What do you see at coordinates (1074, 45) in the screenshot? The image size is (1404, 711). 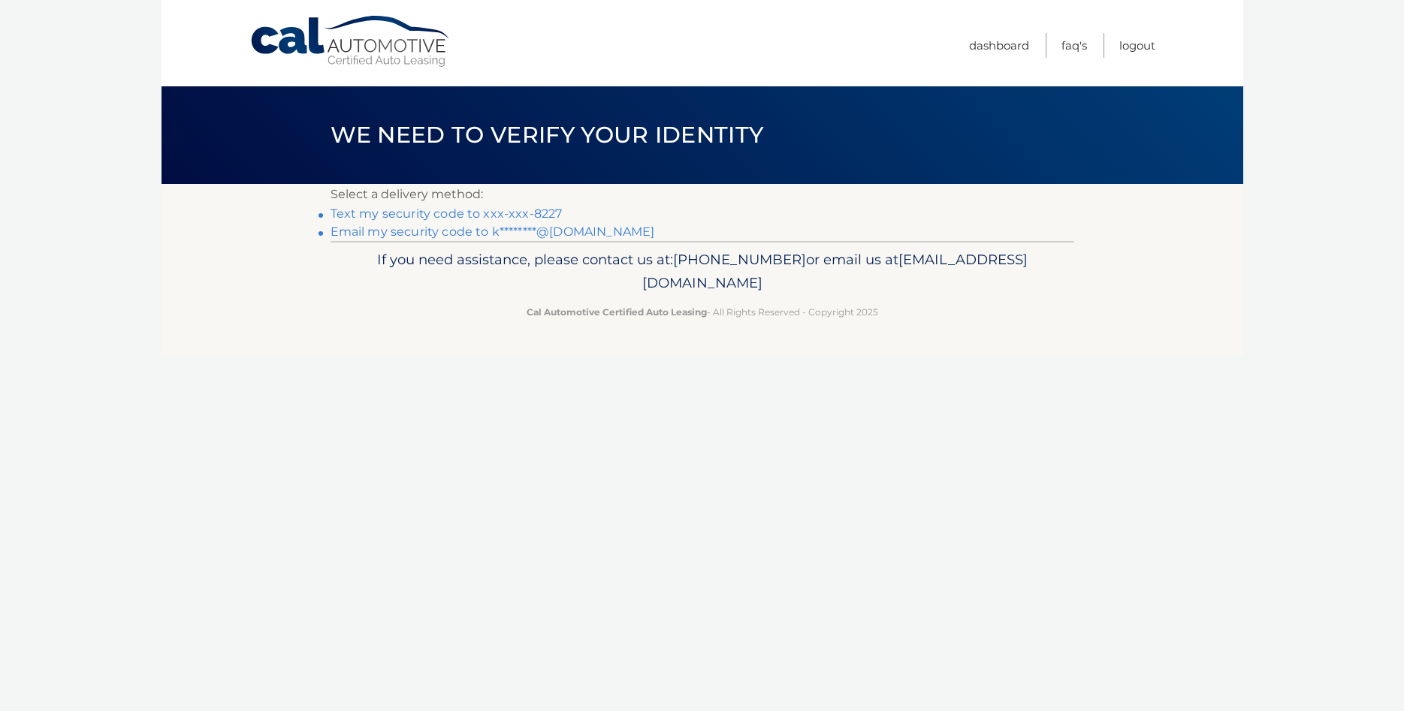 I see `a: FAQ's` at bounding box center [1074, 45].